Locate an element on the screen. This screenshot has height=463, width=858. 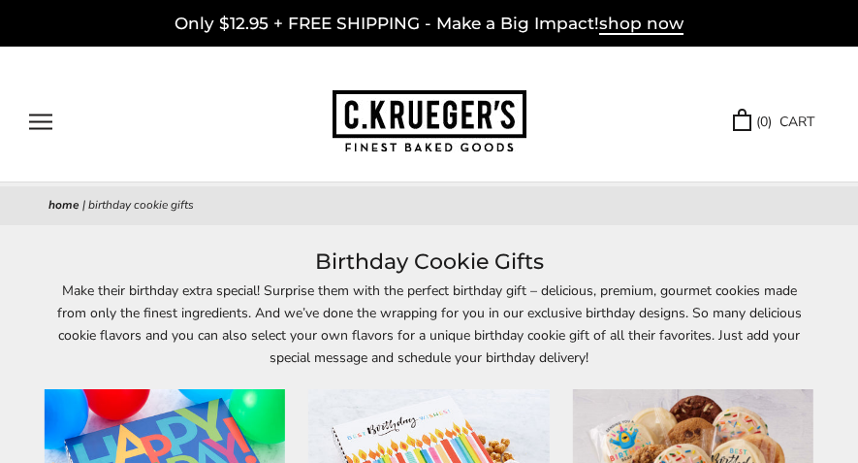
h1: Birthday Cookie Gifts is located at coordinates (429, 262).